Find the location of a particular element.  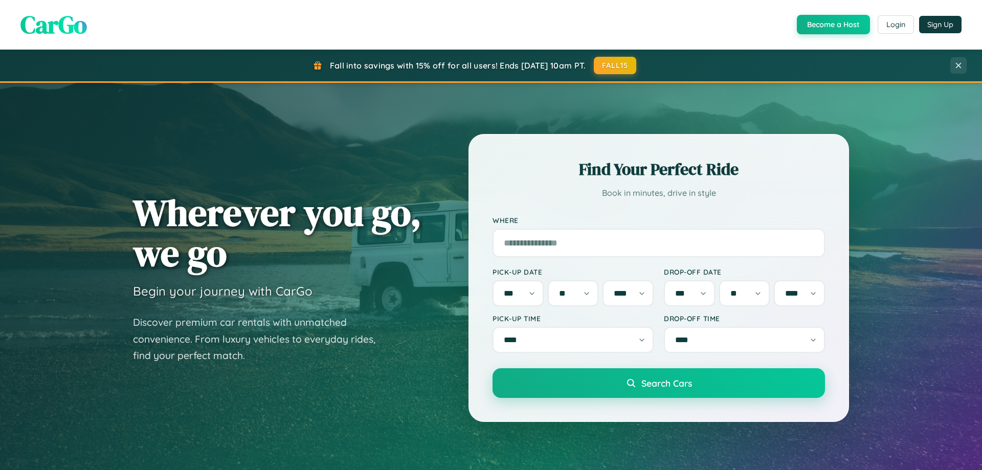

span: CarGo is located at coordinates (54, 25).